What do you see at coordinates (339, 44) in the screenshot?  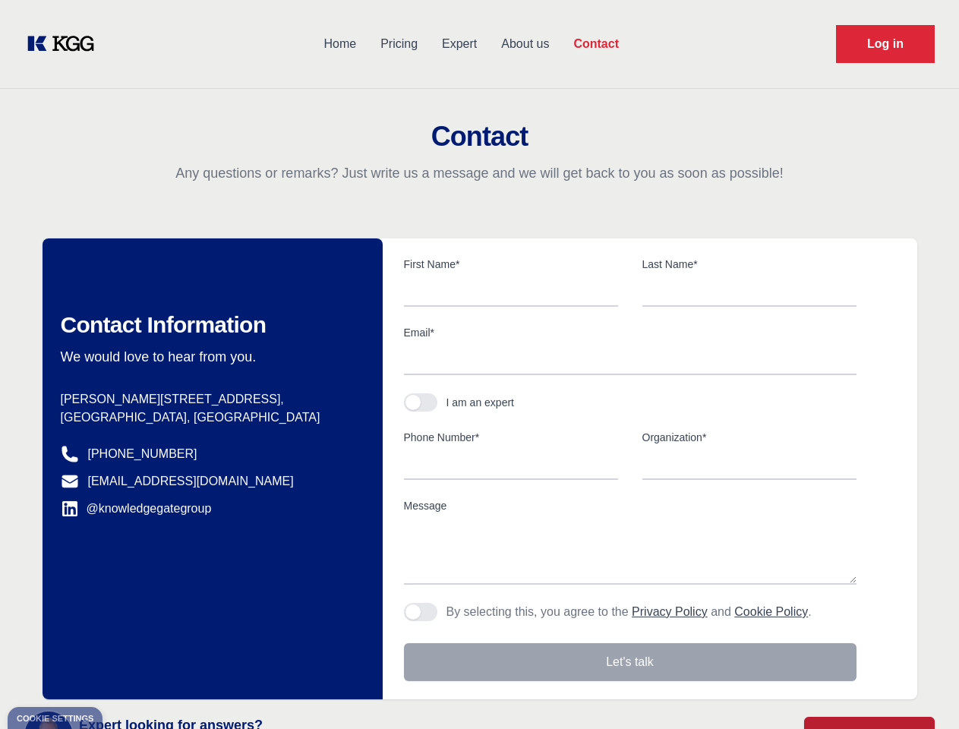 I see `a: Home` at bounding box center [339, 44].